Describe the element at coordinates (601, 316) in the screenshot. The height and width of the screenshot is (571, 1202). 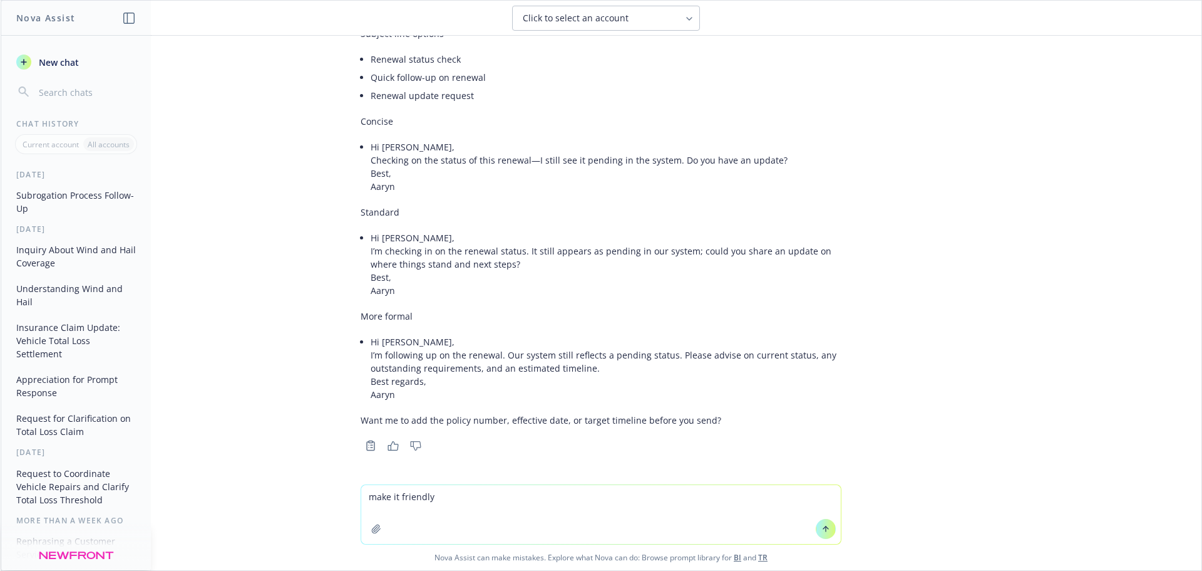
I see `p: More formal` at that location.